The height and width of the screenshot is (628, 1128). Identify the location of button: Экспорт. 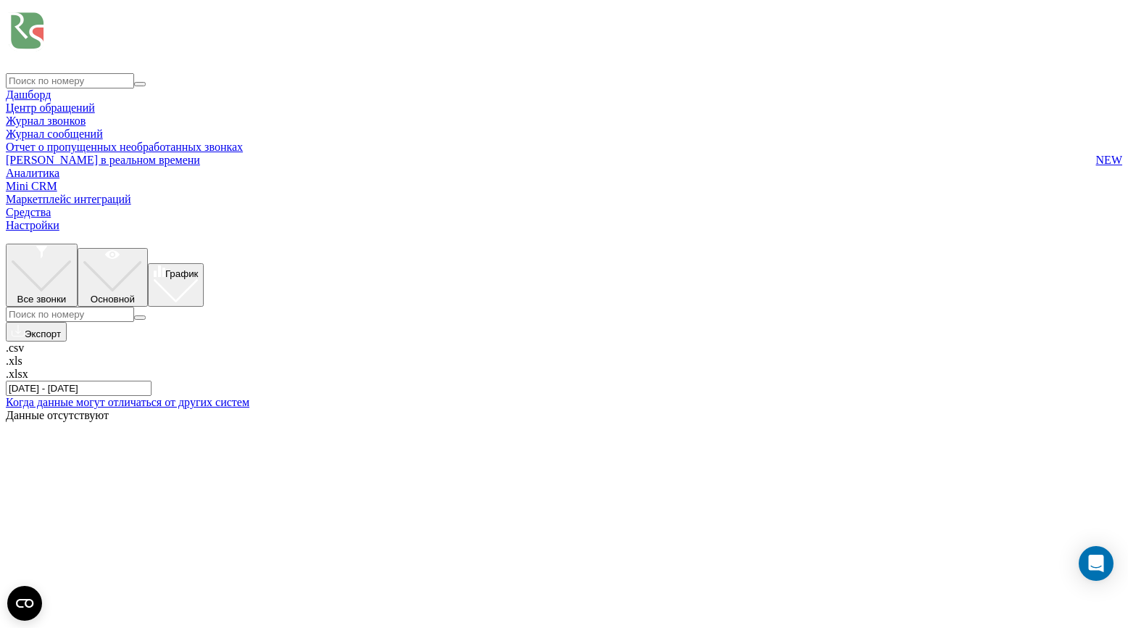
(36, 331).